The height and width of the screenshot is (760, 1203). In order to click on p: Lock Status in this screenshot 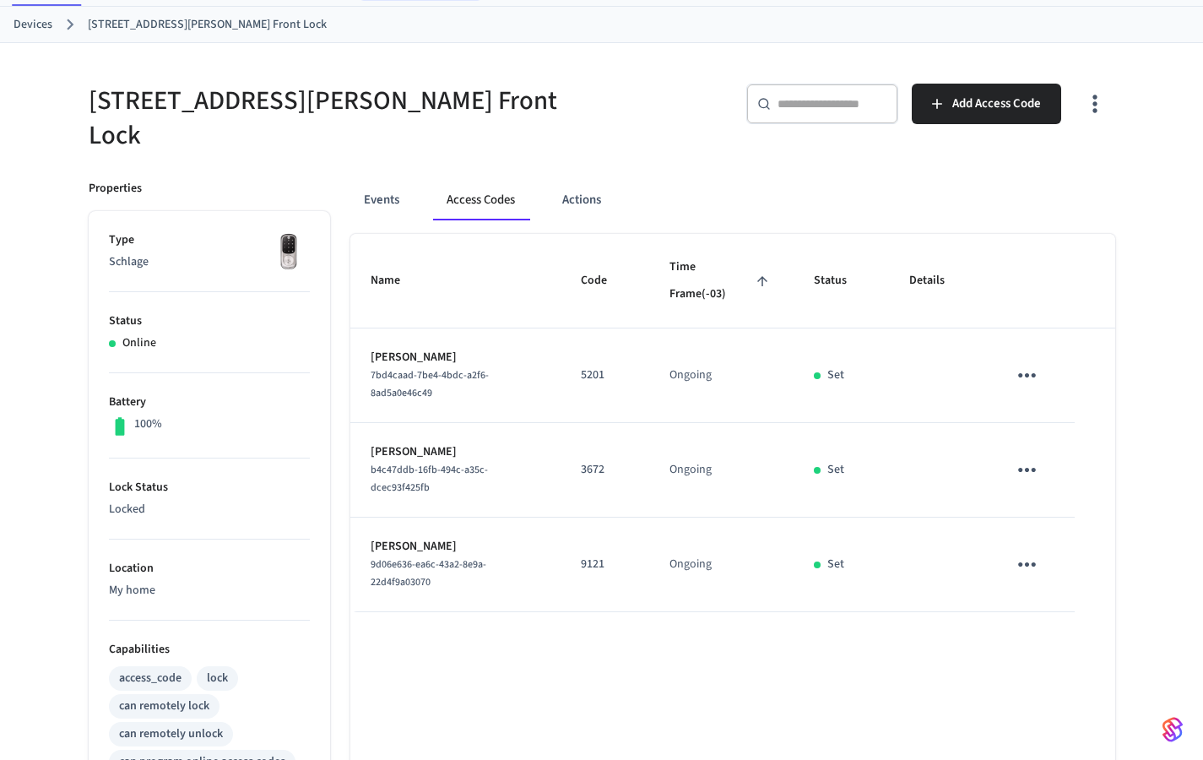, I will do `click(209, 487)`.